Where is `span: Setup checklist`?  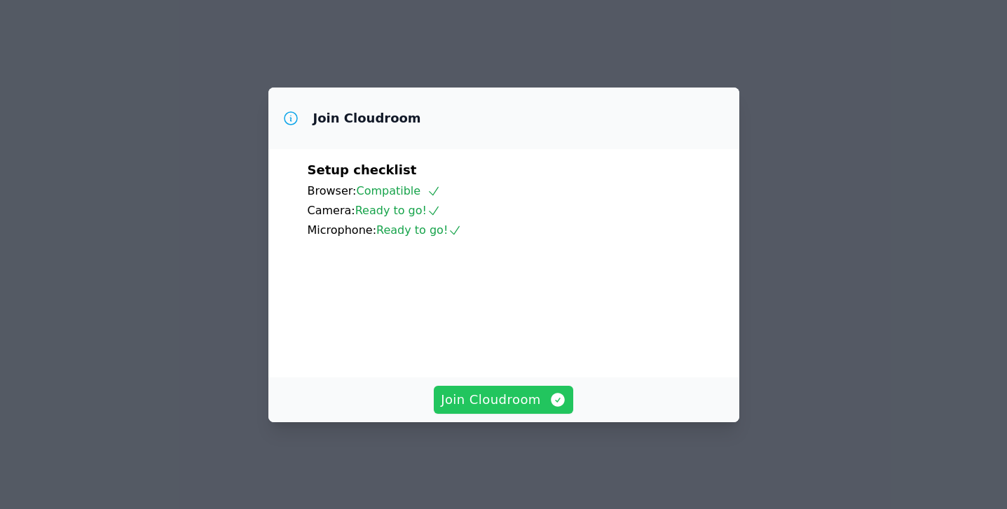
span: Setup checklist is located at coordinates (362, 170).